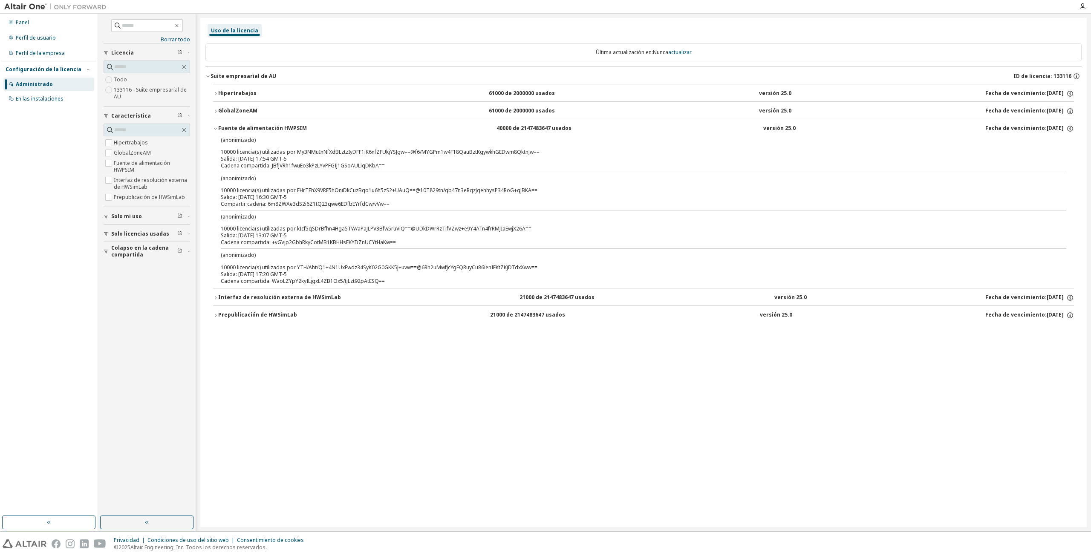 This screenshot has width=1091, height=556. Describe the element at coordinates (22, 22) in the screenshot. I see `font: Panel` at that location.